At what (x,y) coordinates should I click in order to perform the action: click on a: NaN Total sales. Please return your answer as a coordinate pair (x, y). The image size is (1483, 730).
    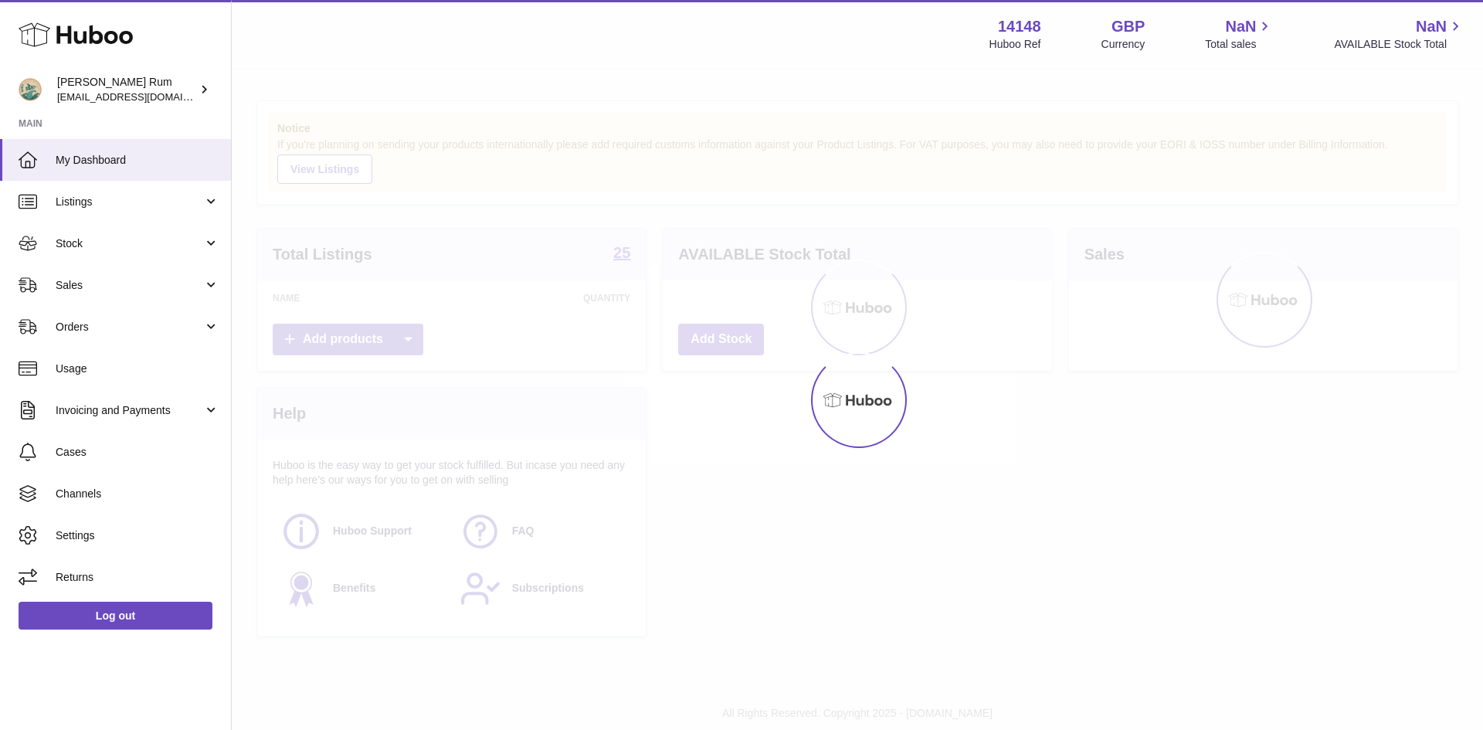
    Looking at the image, I should click on (1239, 34).